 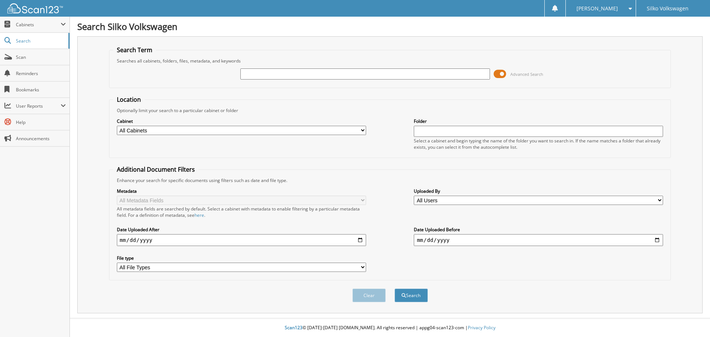 What do you see at coordinates (41, 57) in the screenshot?
I see `span: Scan` at bounding box center [41, 57].